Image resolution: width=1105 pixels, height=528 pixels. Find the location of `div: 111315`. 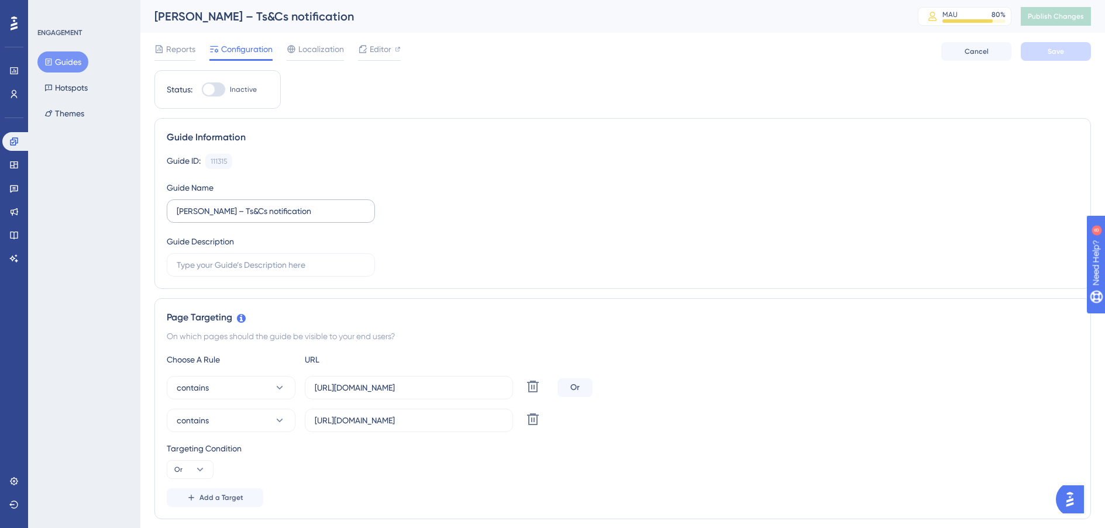

div: 111315 is located at coordinates (219, 162).